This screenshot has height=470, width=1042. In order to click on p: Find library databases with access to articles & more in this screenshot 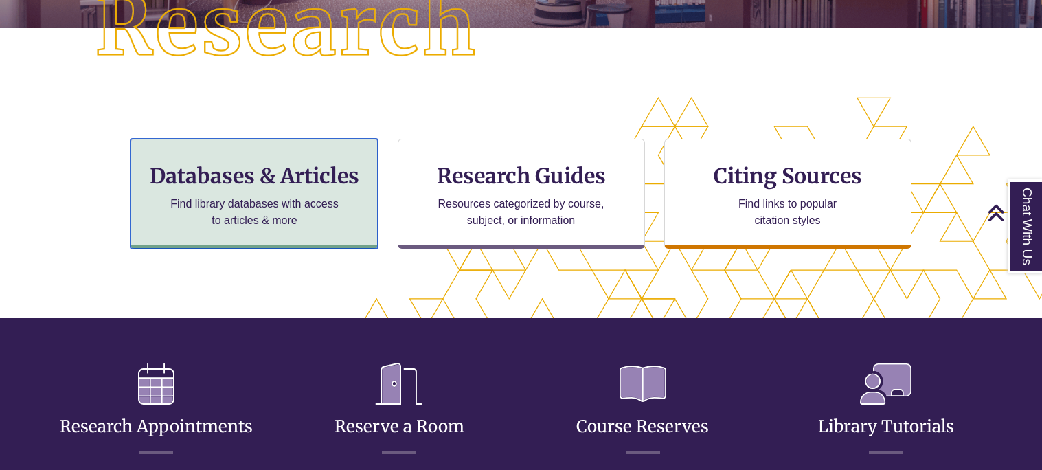, I will do `click(254, 212)`.